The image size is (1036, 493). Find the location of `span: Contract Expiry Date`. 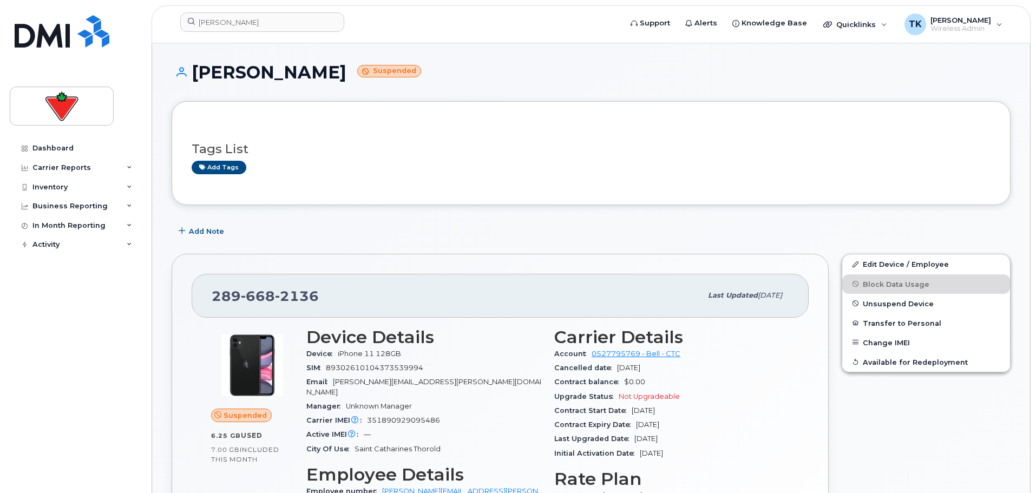

span: Contract Expiry Date is located at coordinates (595, 424).